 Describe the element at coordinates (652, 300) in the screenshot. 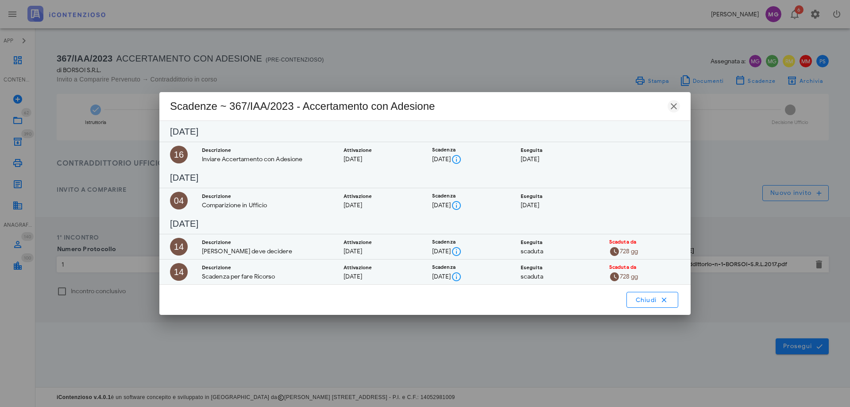

I see `button: Chiudi` at that location.